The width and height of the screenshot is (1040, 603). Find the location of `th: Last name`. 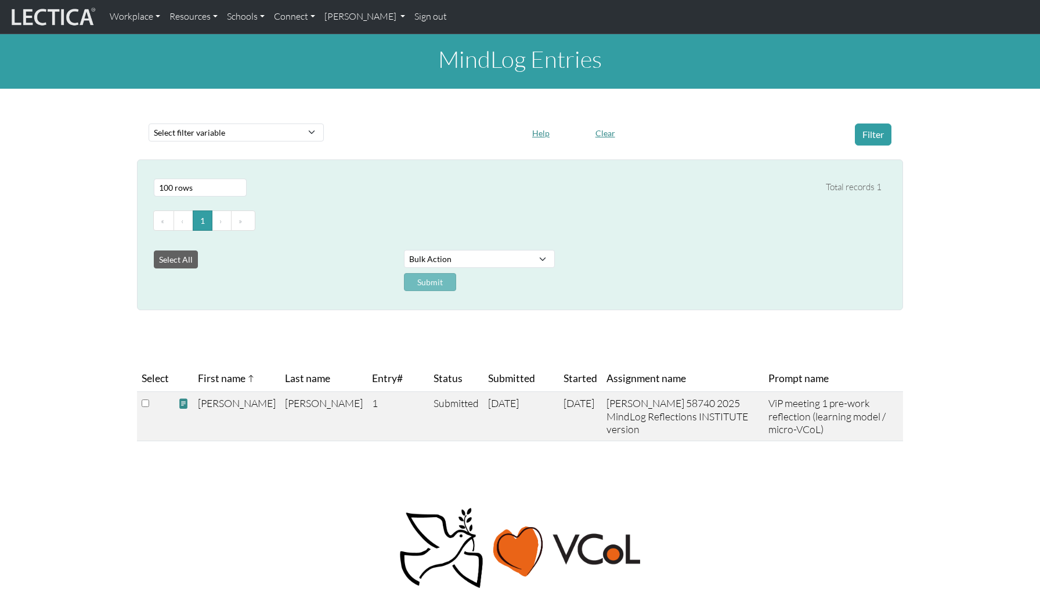

th: Last name is located at coordinates (324, 379).